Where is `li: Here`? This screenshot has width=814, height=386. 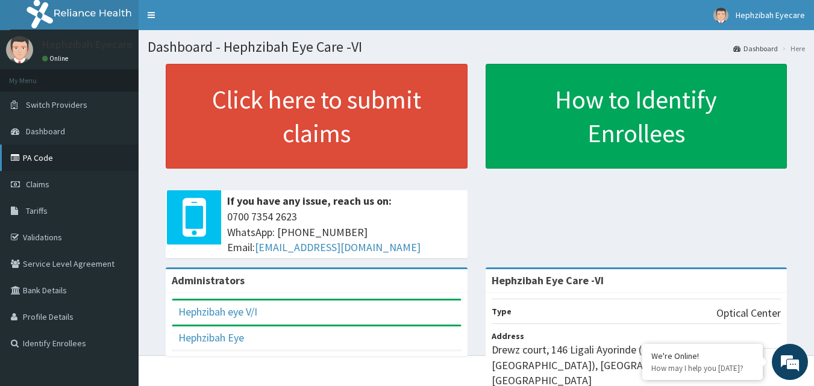 li: Here is located at coordinates (792, 48).